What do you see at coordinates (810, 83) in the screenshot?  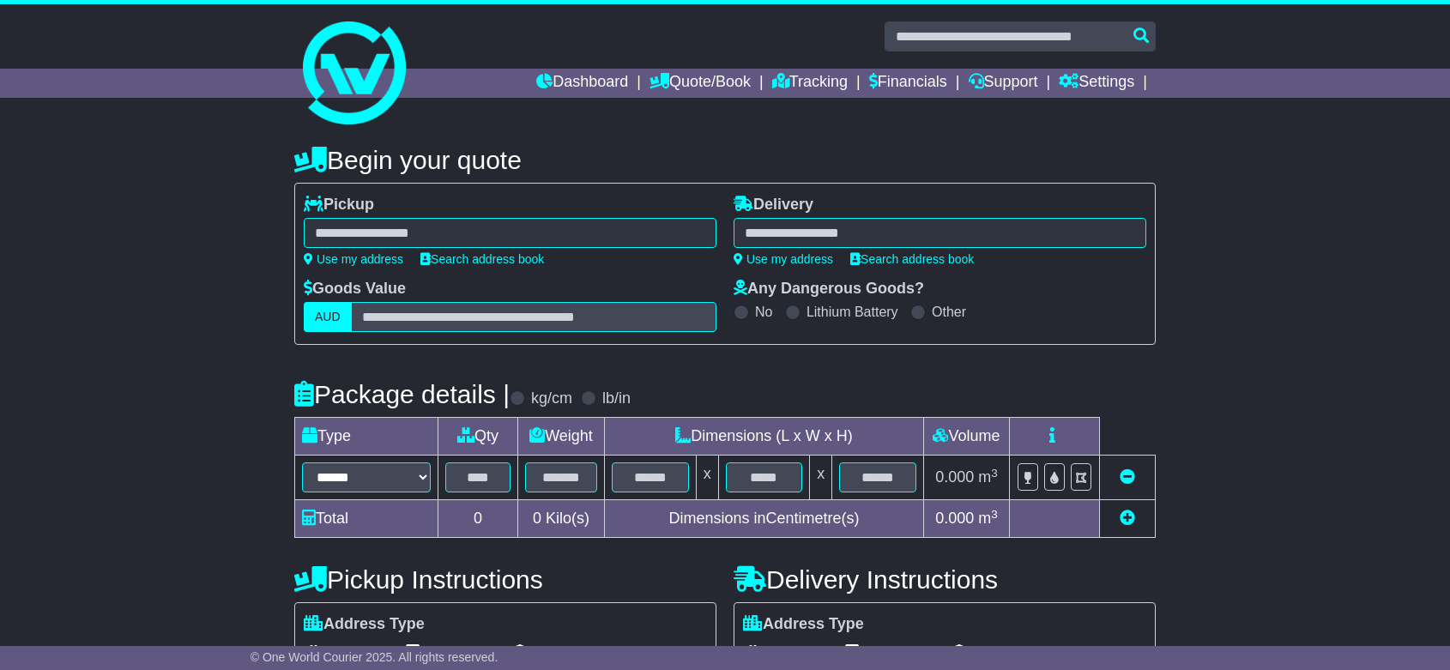 I see `a: Tracking` at bounding box center [810, 83].